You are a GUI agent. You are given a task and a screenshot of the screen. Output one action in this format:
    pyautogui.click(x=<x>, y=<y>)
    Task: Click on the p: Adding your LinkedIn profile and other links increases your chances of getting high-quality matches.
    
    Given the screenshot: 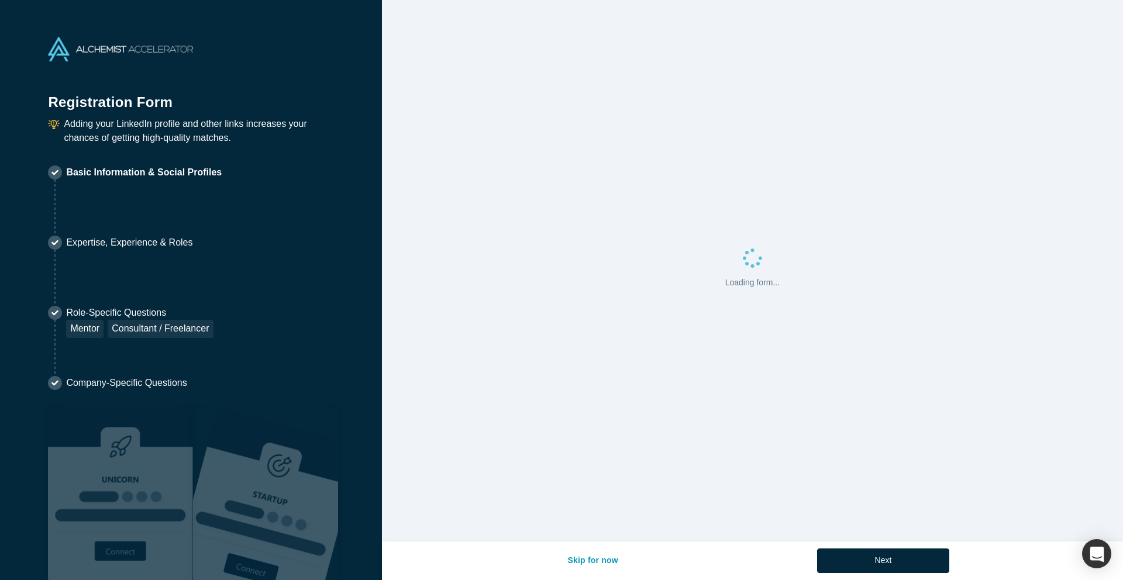 What is the action you would take?
    pyautogui.click(x=198, y=131)
    